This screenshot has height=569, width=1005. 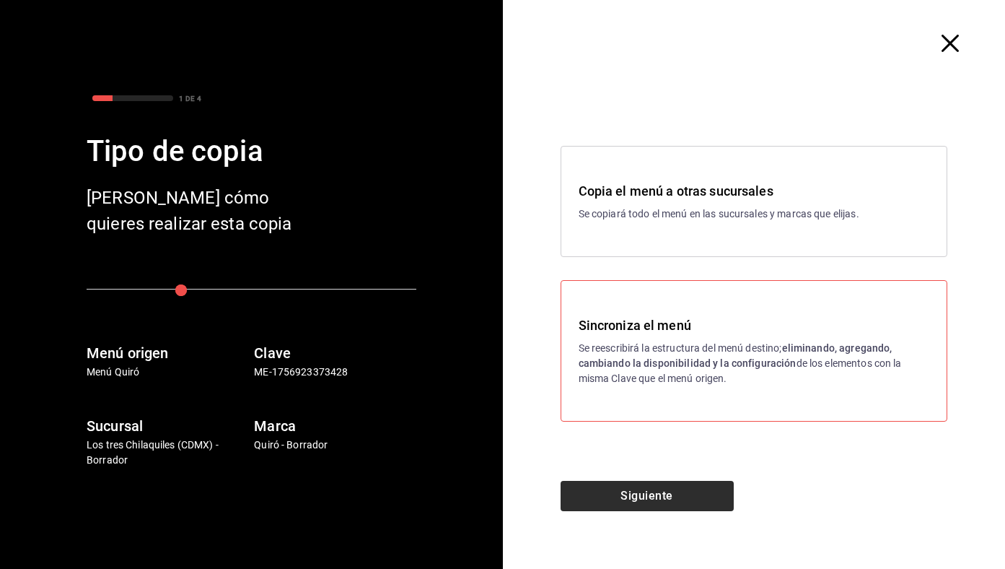 What do you see at coordinates (754, 191) in the screenshot?
I see `h3: Copia el menú a otras sucursales` at bounding box center [754, 191].